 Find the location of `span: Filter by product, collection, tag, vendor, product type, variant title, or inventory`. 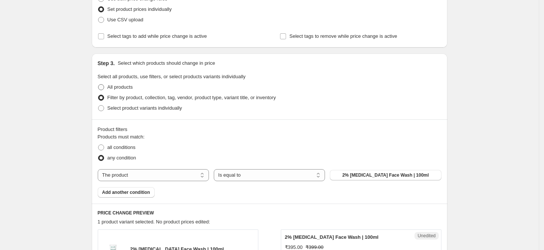

span: Filter by product, collection, tag, vendor, product type, variant title, or inventory is located at coordinates (192, 97).